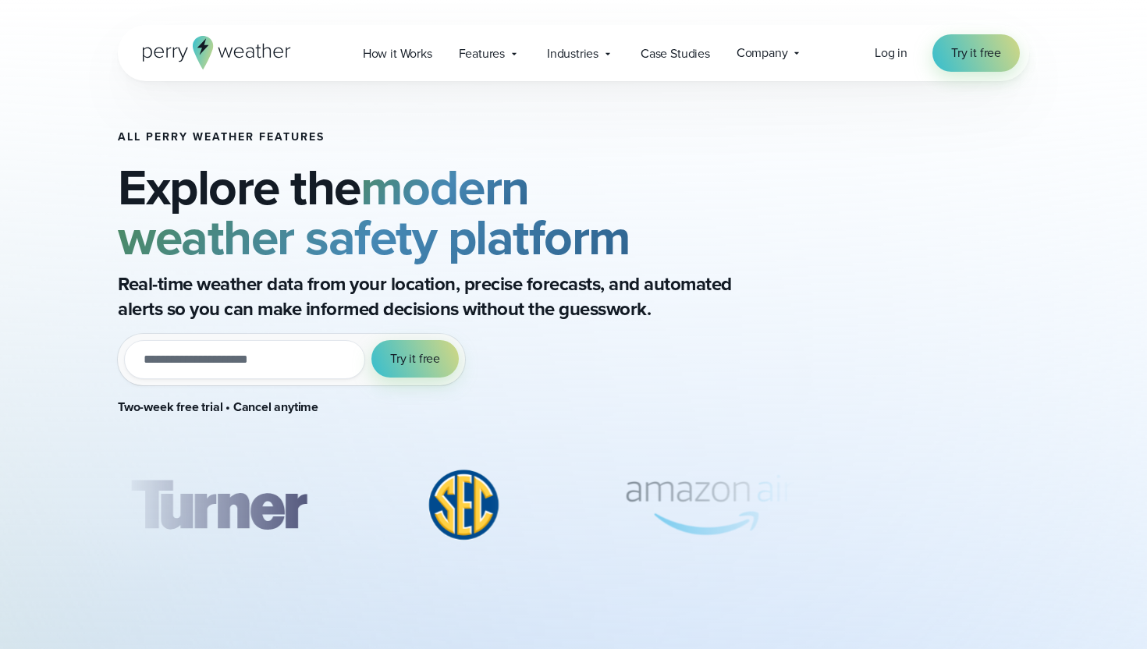  What do you see at coordinates (397, 53) in the screenshot?
I see `a: How it Works` at bounding box center [397, 53].